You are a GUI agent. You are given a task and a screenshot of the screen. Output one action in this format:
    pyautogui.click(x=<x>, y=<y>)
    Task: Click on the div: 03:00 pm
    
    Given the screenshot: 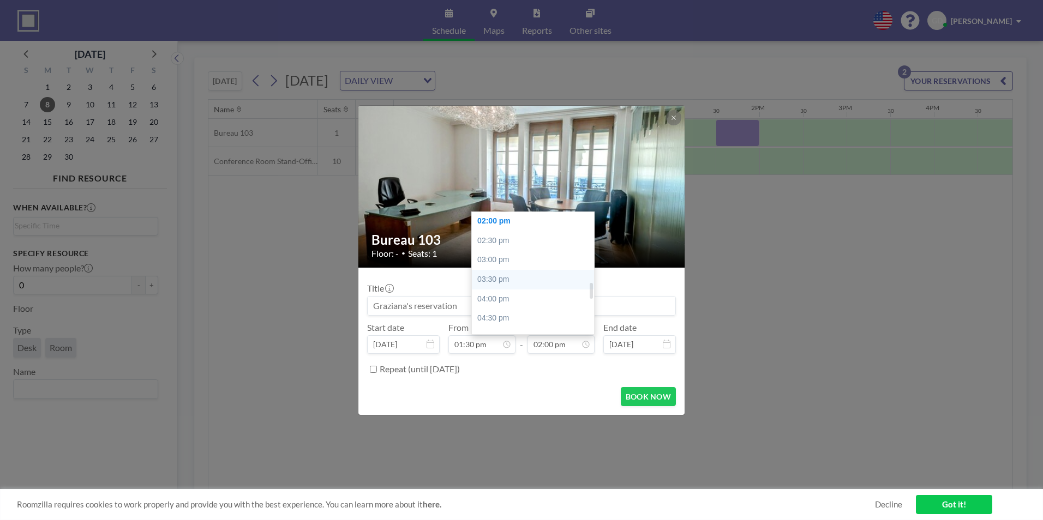 What is the action you would take?
    pyautogui.click(x=536, y=260)
    